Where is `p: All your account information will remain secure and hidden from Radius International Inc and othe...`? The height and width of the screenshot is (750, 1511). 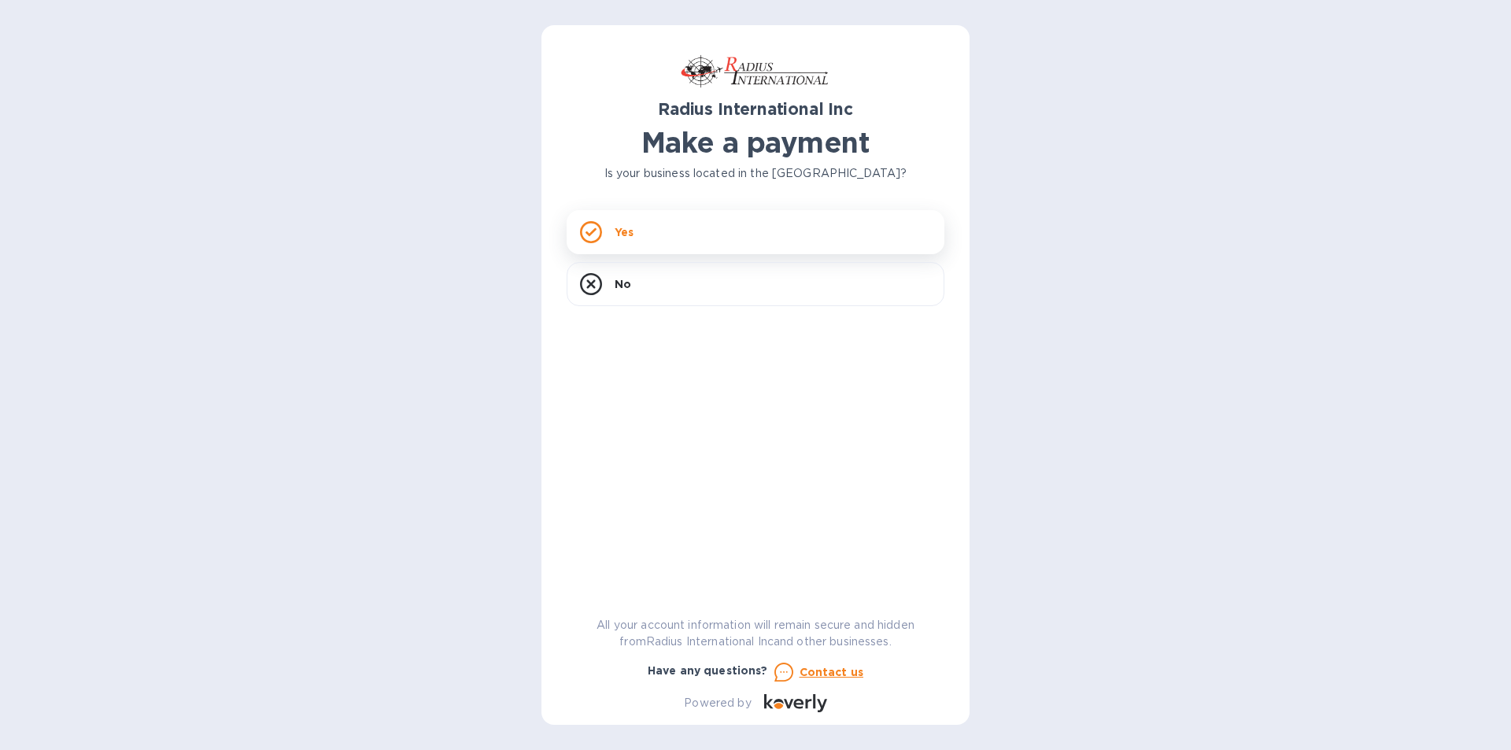 p: All your account information will remain secure and hidden from Radius International Inc and othe... is located at coordinates (756, 634).